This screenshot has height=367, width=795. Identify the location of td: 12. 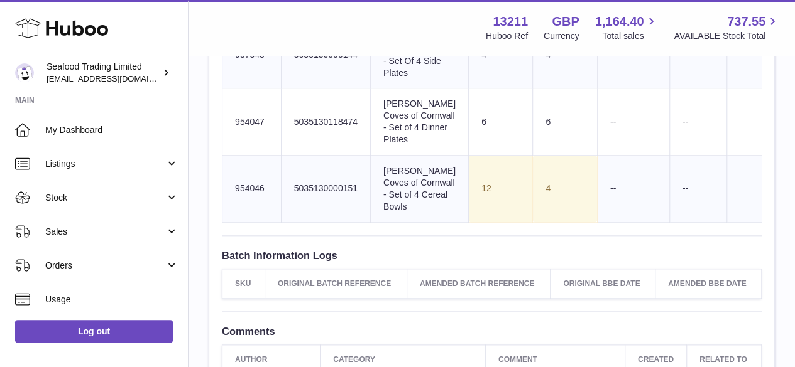
(501, 189).